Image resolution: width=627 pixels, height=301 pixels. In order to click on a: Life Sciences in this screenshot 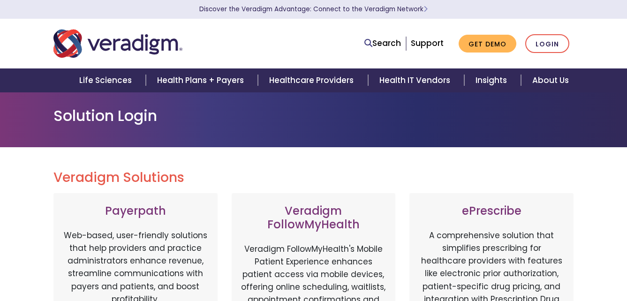, I will do `click(107, 80)`.